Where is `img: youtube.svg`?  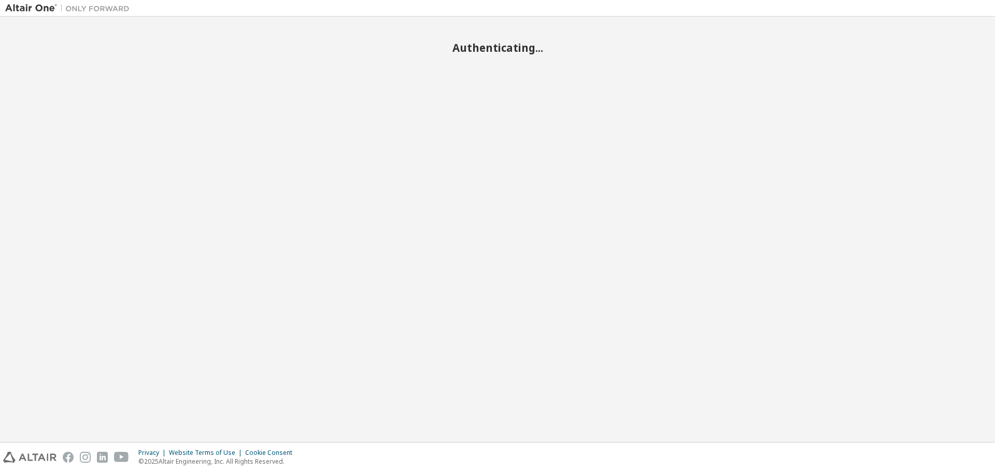 img: youtube.svg is located at coordinates (121, 457).